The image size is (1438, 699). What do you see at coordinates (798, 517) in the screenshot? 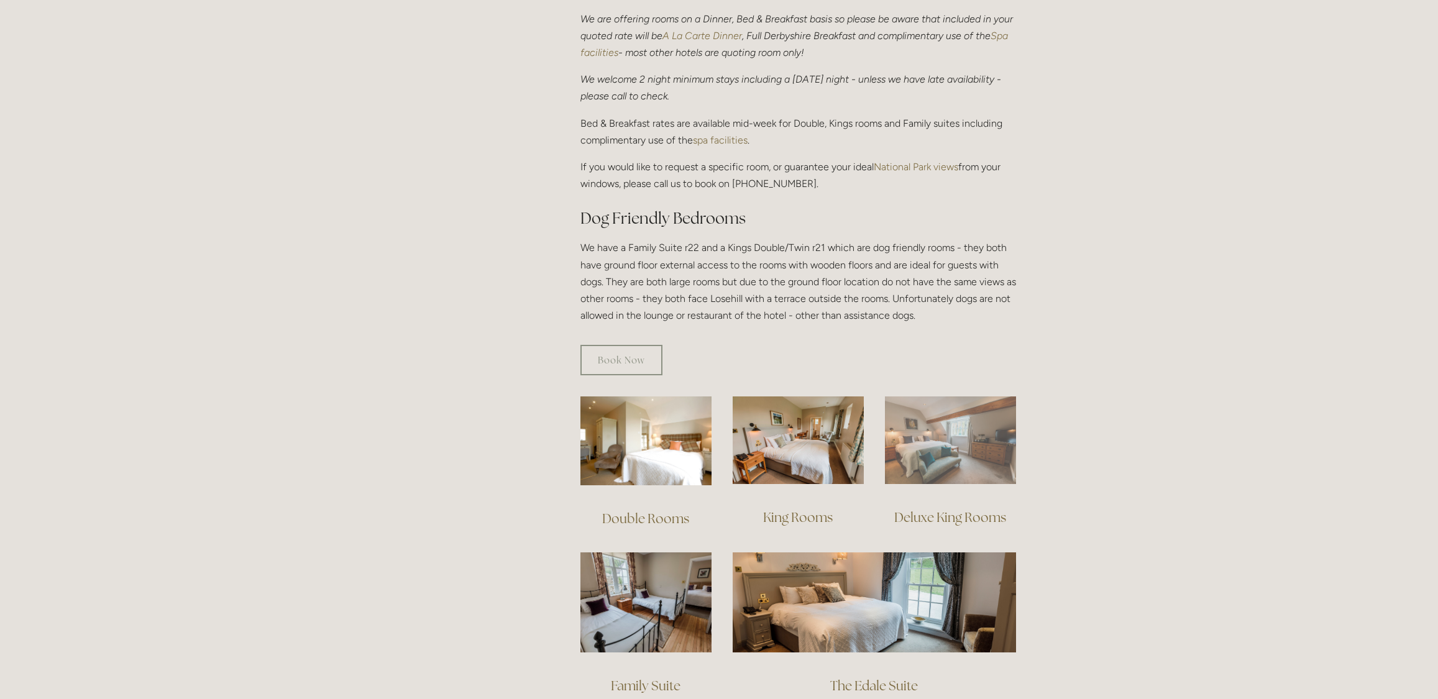
I see `a: King Rooms` at bounding box center [798, 517].